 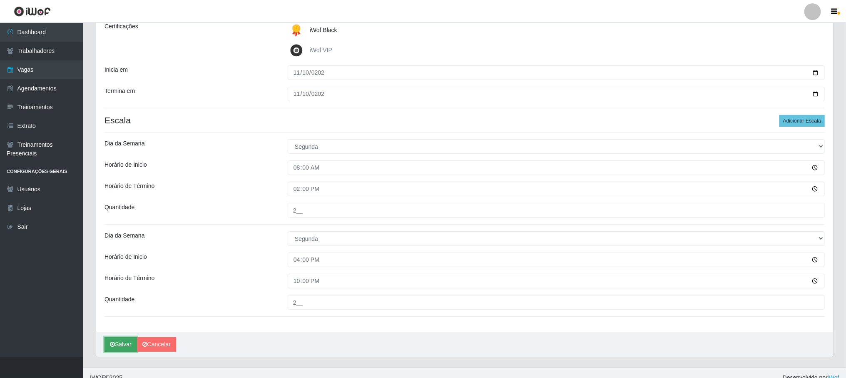 I want to click on img: iWof VIP, so click(x=298, y=50).